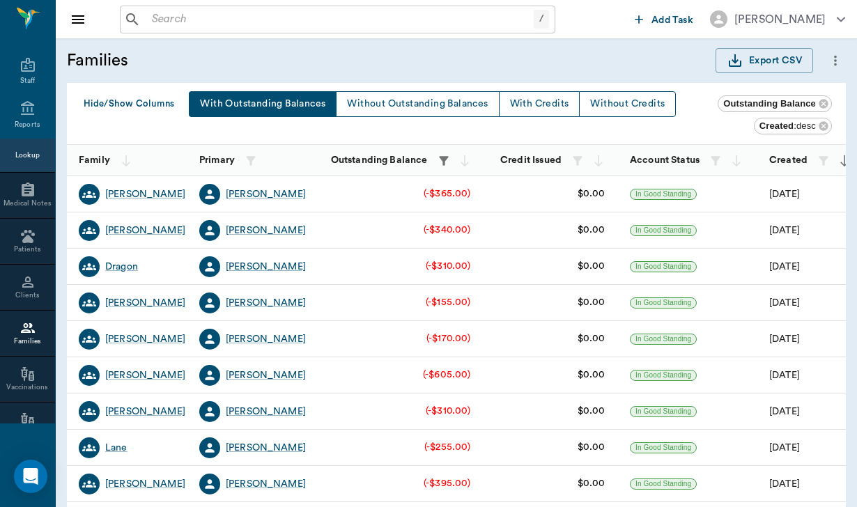 This screenshot has width=857, height=507. Describe the element at coordinates (116, 448) in the screenshot. I see `a: Lane` at that location.